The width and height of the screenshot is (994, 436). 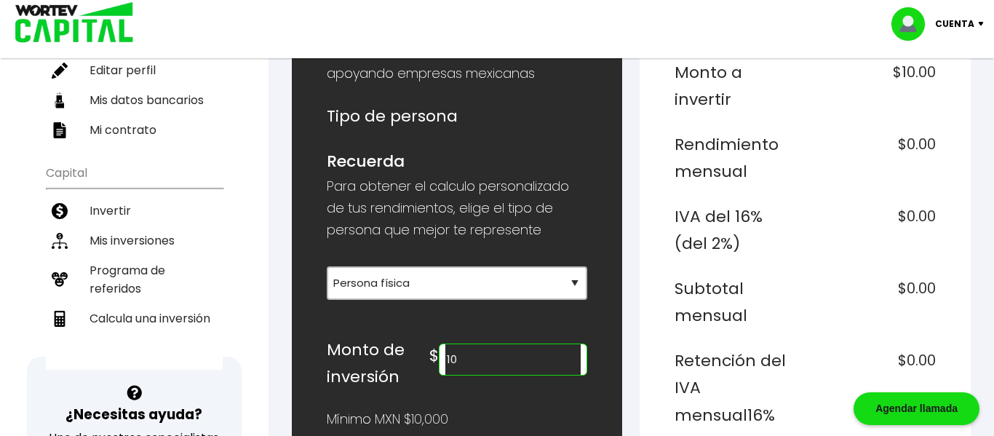 What do you see at coordinates (457, 208) in the screenshot?
I see `p: Para obtener el calculo personalizado de tus rendimientos, elige el tipo de persona que mejor te ...` at bounding box center [457, 208].